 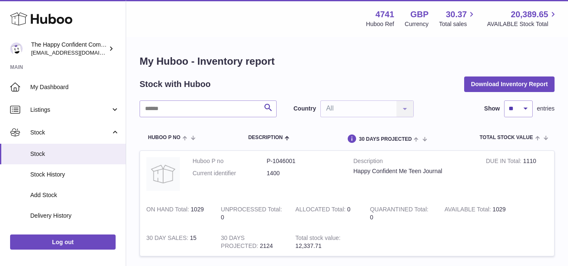 What do you see at coordinates (380, 24) in the screenshot?
I see `div: Huboo Ref` at bounding box center [380, 24].